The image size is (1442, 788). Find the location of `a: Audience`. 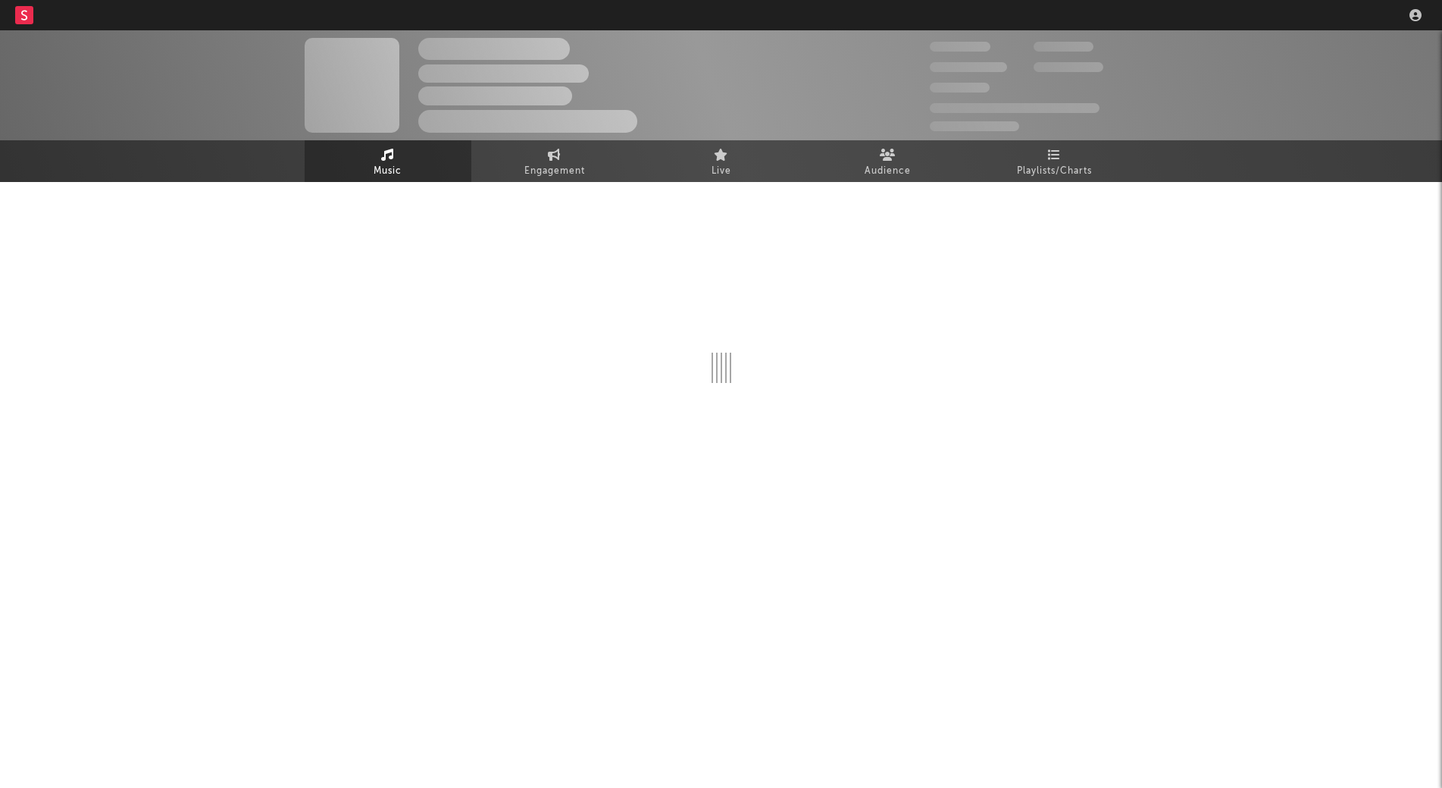

a: Audience is located at coordinates (888, 161).